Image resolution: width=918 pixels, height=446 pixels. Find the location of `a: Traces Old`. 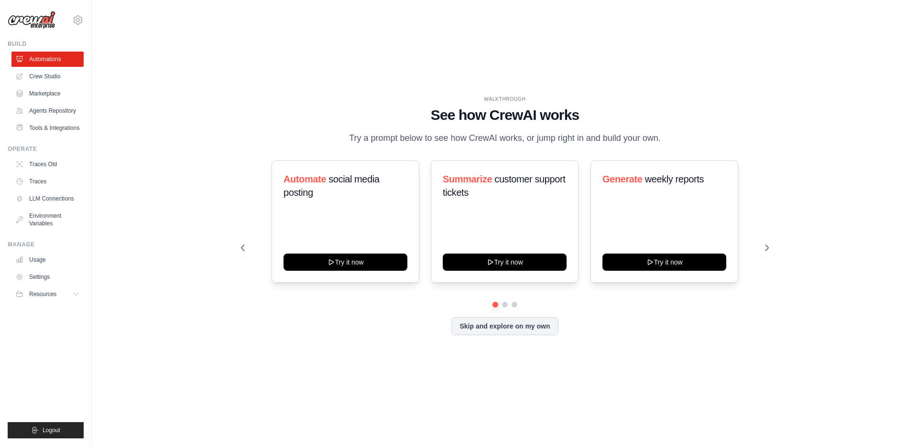

a: Traces Old is located at coordinates (47, 164).